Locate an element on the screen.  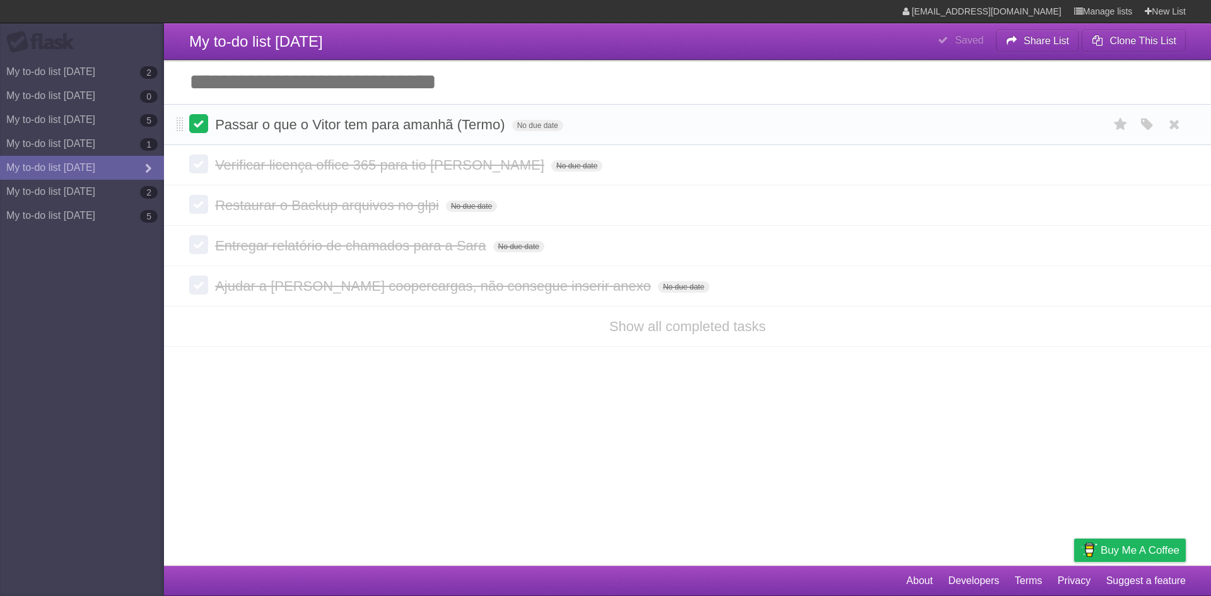
a: Suggest a feature is located at coordinates (1146, 581).